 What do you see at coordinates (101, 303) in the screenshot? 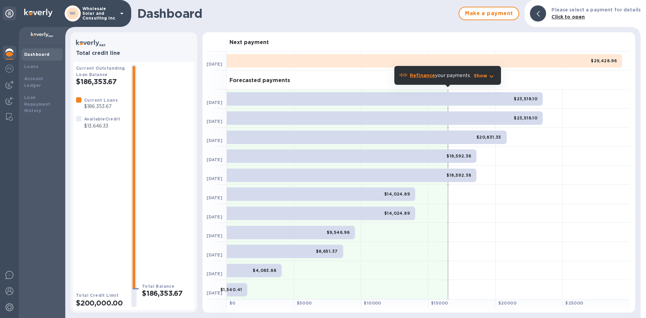
I see `h2: $200,000.00` at bounding box center [101, 303].